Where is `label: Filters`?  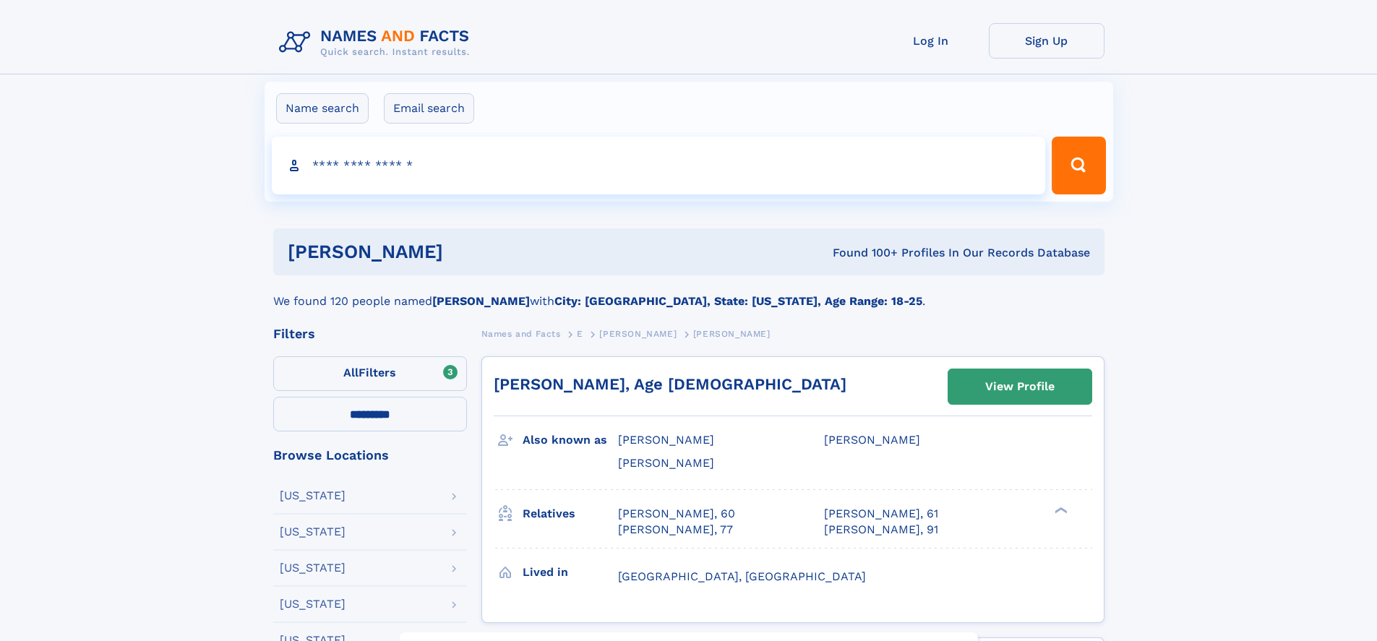
label: Filters is located at coordinates (370, 374).